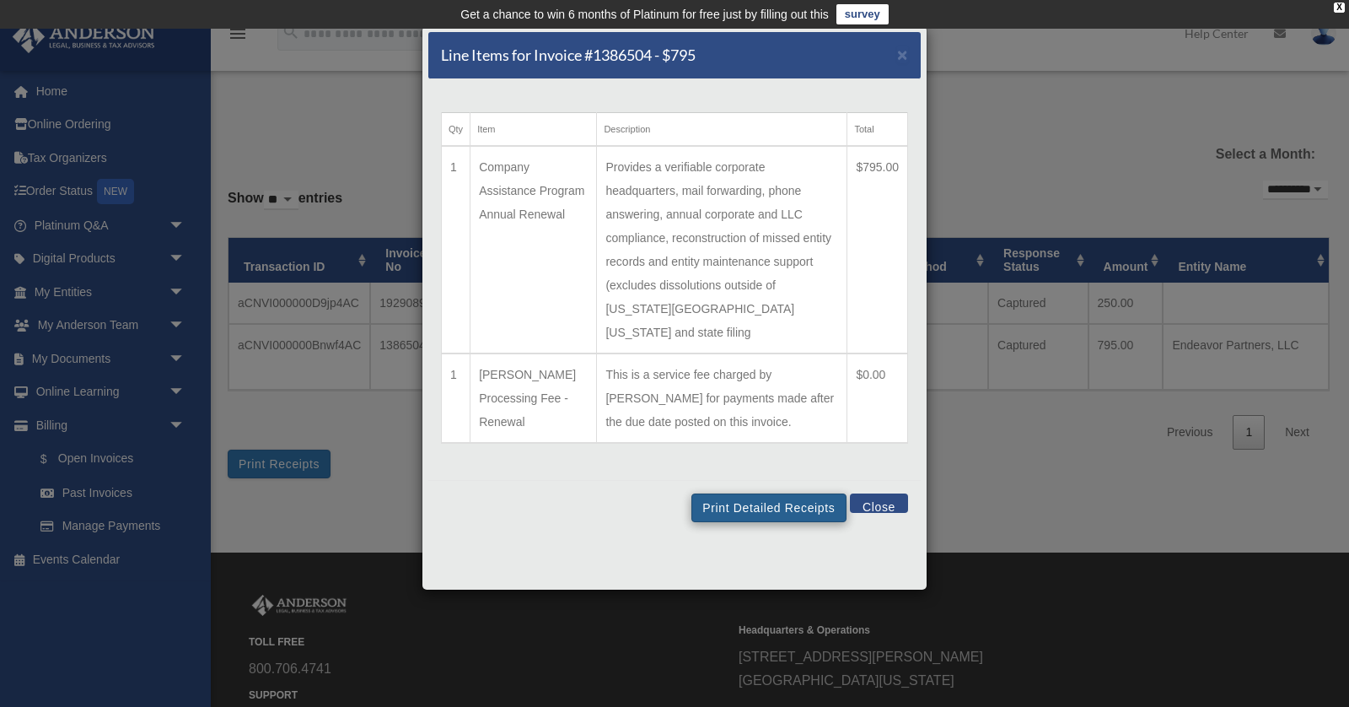  What do you see at coordinates (644, 14) in the screenshot?
I see `div: Get a chance to win 6 months of Platinum for free just by filling out this` at bounding box center [644, 14].